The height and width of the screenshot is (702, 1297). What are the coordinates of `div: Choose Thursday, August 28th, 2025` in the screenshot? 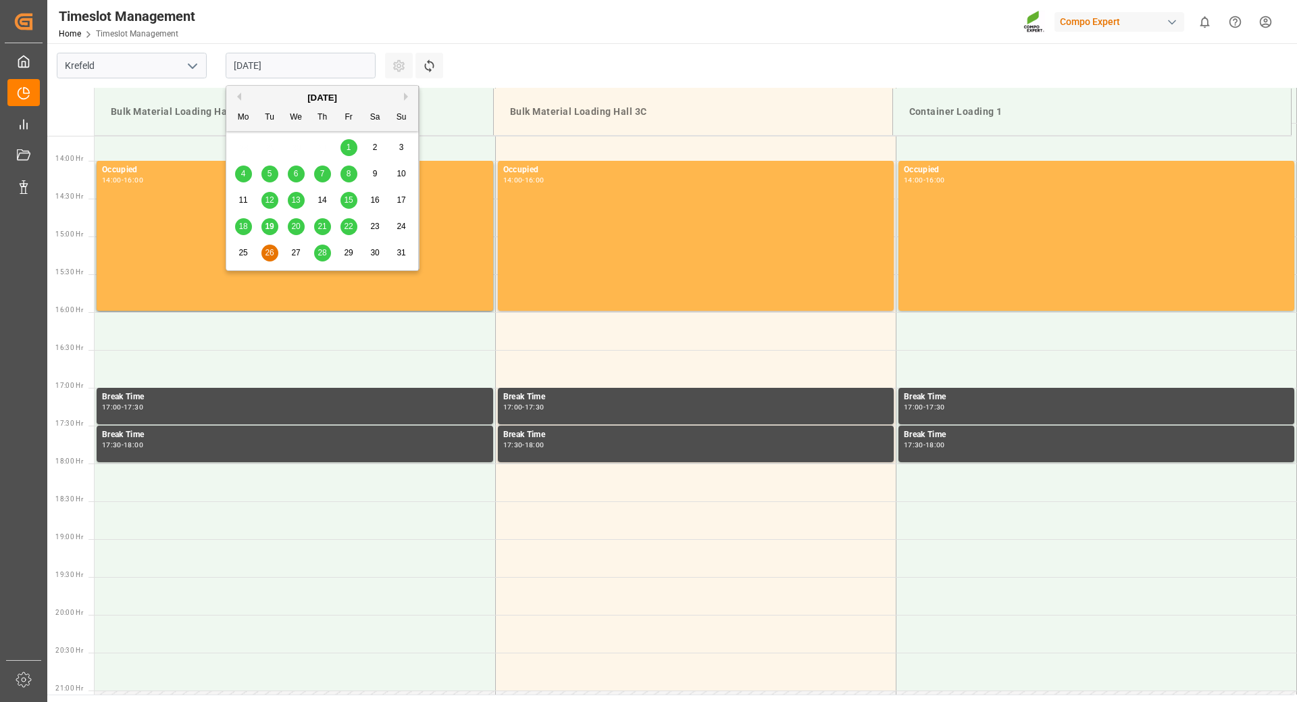 It's located at (322, 253).